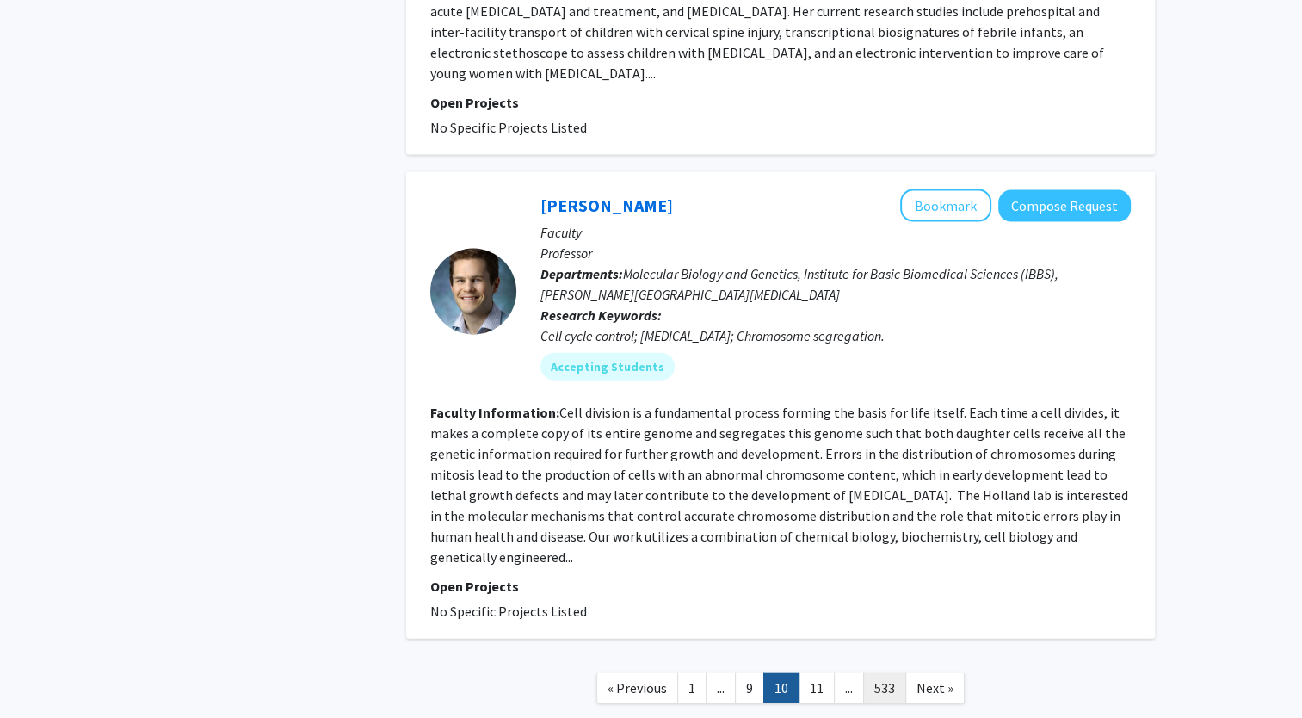  Describe the element at coordinates (637, 688) in the screenshot. I see `a: Previous` at that location.